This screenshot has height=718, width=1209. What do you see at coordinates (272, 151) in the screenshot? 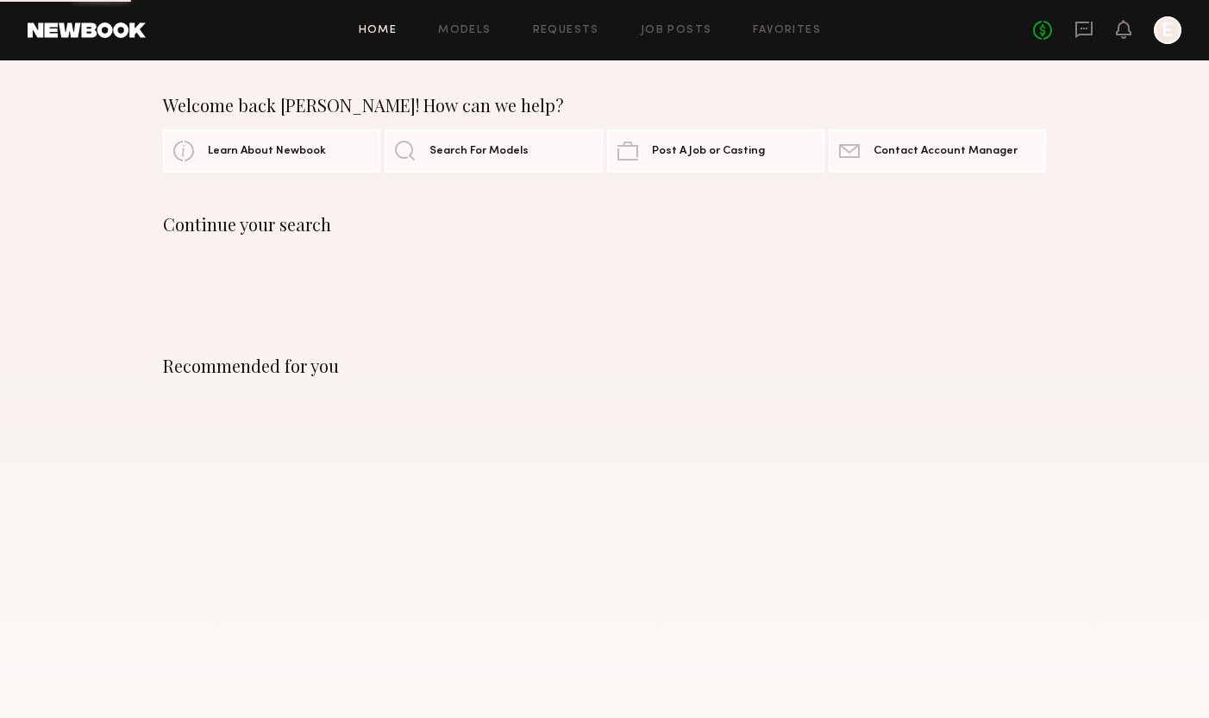
I see `a: Learn About Newbook` at bounding box center [272, 151].